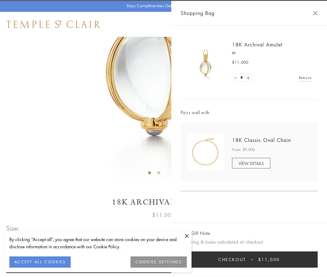 The image size is (327, 277). What do you see at coordinates (257, 45) in the screenshot?
I see `a: 18K Archival Amulet` at bounding box center [257, 45].